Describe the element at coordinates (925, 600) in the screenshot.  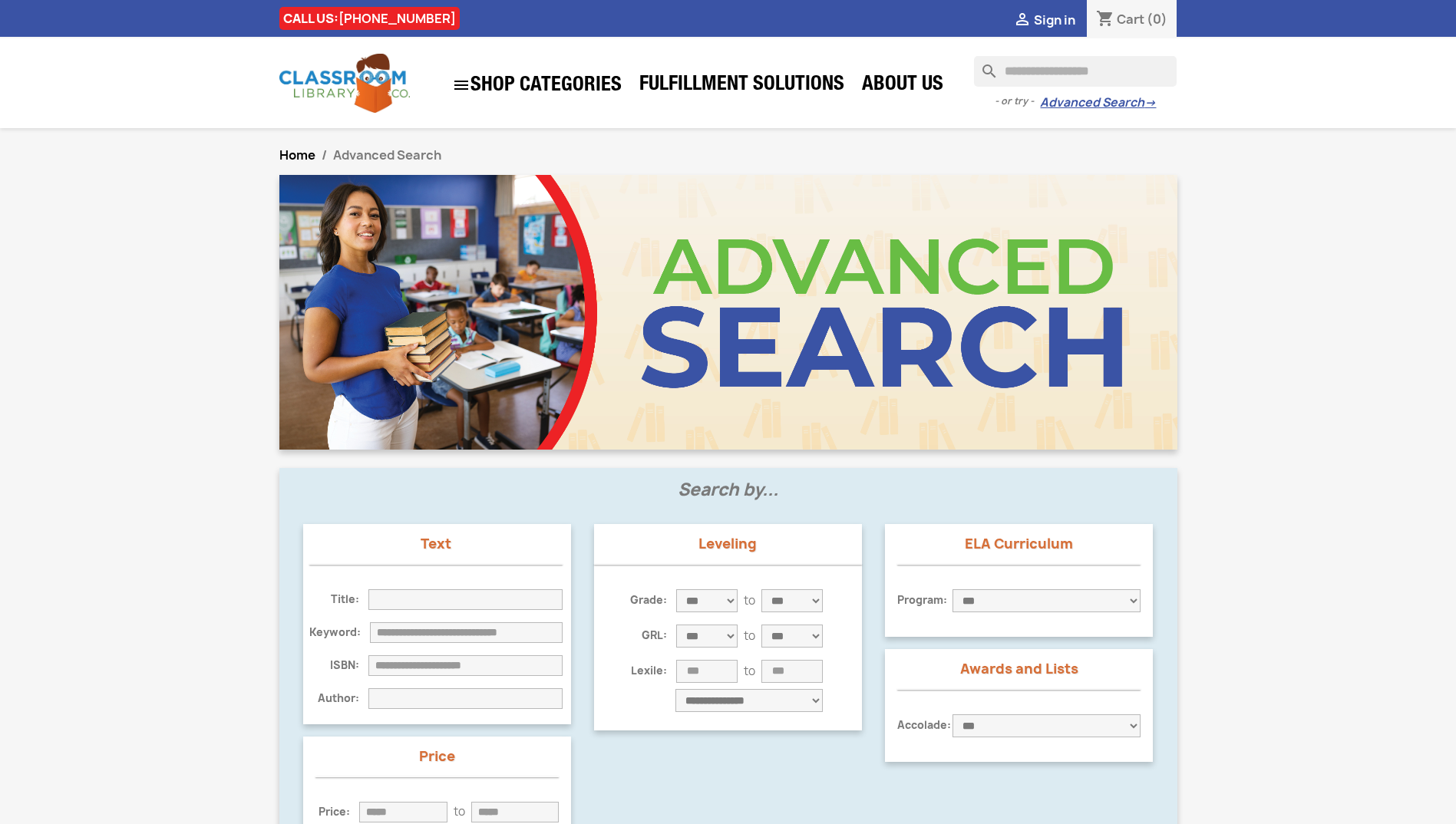
I see `h6: Program:` at that location.